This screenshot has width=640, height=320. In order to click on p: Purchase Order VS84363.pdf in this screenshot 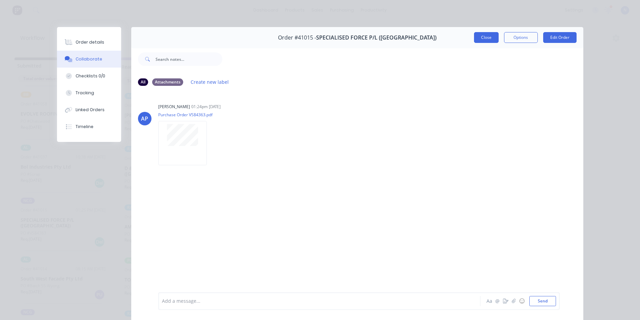, I will do `click(186, 114)`.